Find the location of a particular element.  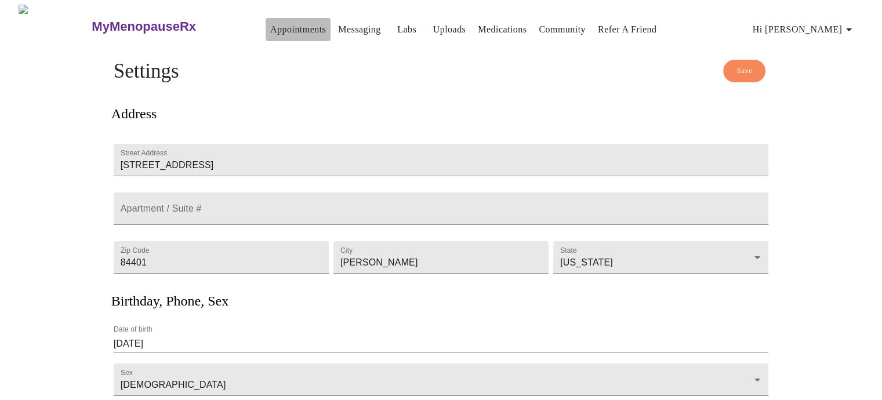

h3: Address is located at coordinates (134, 114).